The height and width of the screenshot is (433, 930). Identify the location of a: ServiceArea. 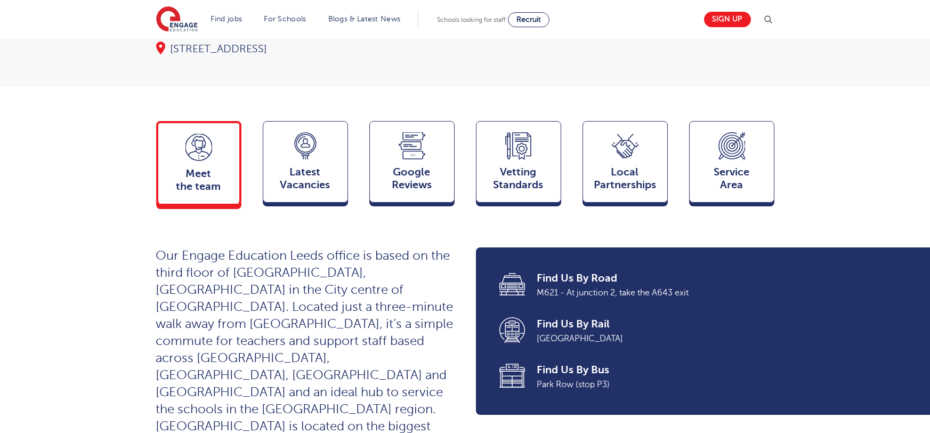
(731, 164).